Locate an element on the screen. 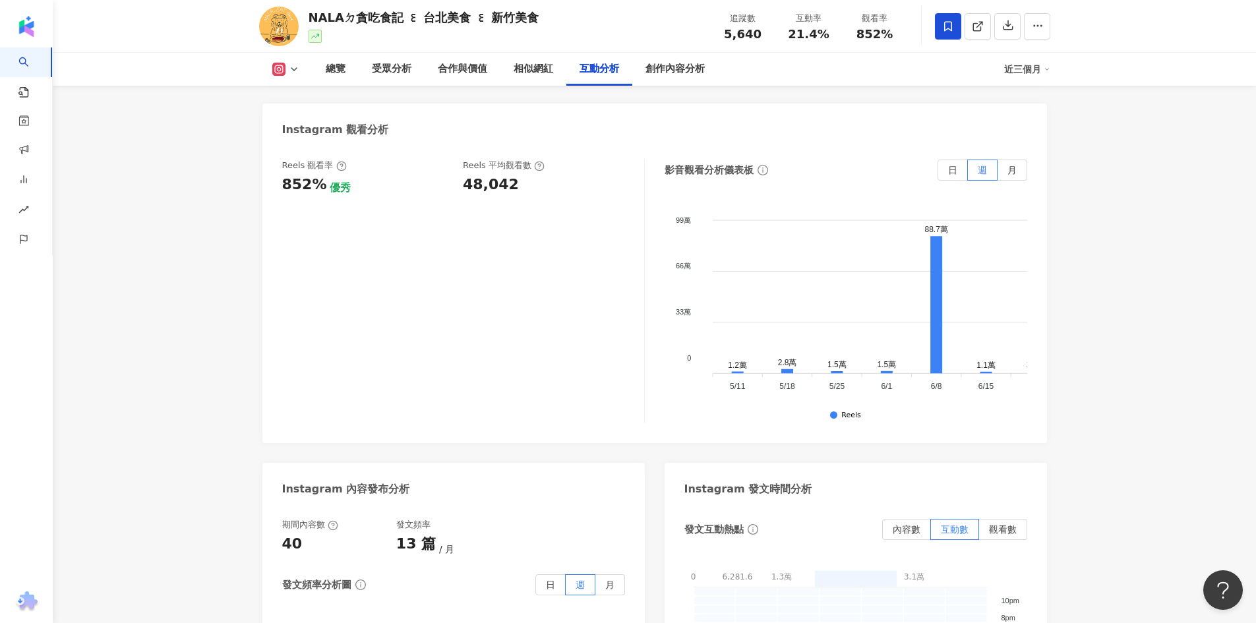 This screenshot has width=1256, height=623. img: KOL Avatar is located at coordinates (279, 26).